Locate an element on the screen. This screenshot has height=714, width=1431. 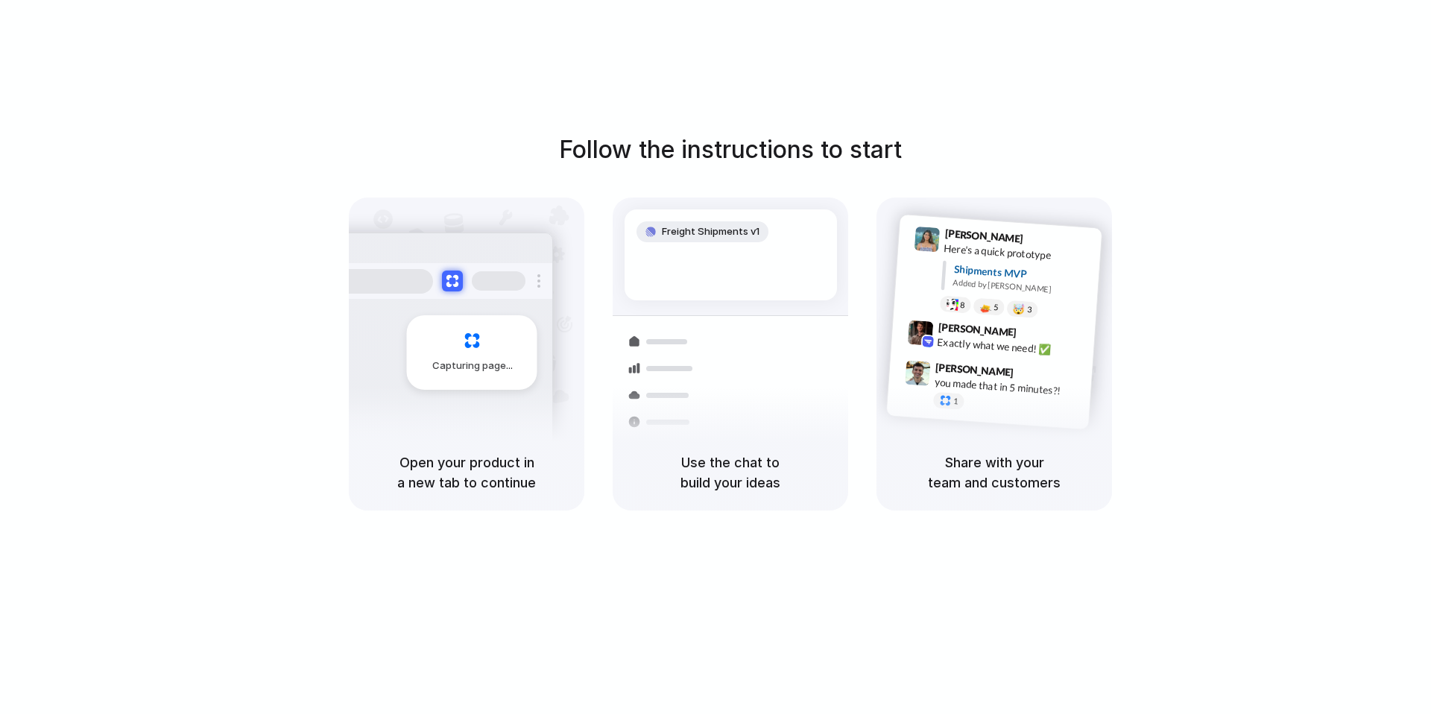
h1: Follow the instructions to start is located at coordinates (731, 150).